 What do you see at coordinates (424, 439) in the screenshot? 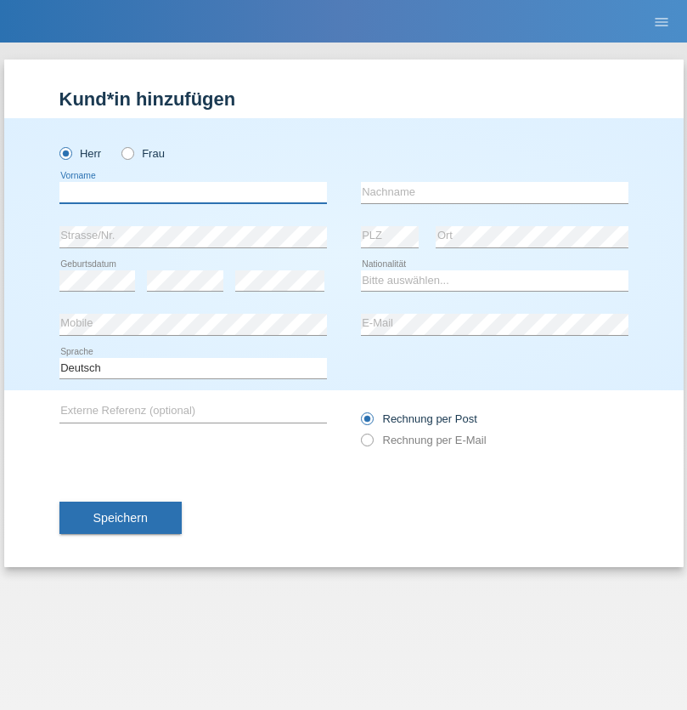
I see `label: Rechnung per E-Mail` at bounding box center [424, 439].